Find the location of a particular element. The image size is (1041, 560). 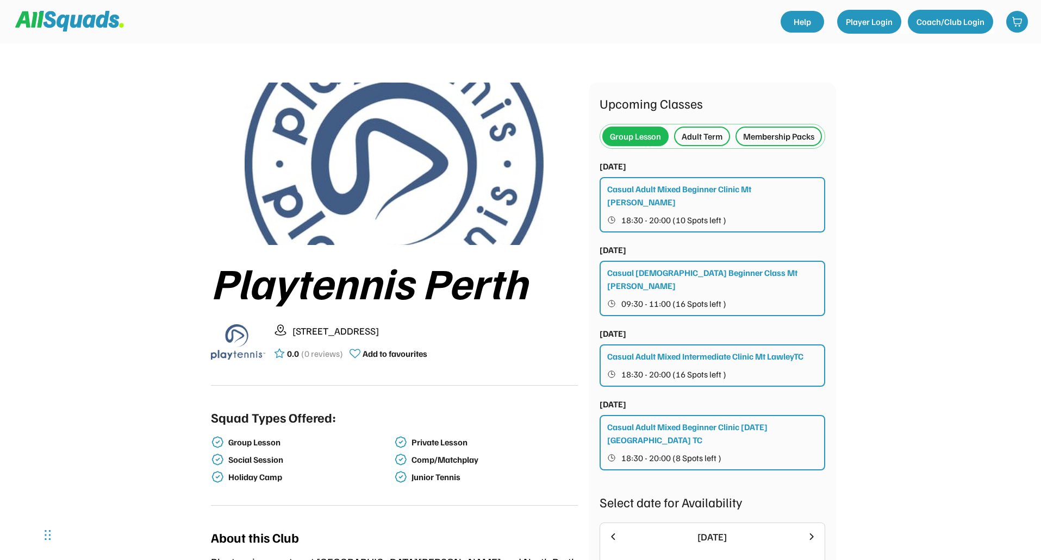

div: Playtennis Perth is located at coordinates (394, 282).